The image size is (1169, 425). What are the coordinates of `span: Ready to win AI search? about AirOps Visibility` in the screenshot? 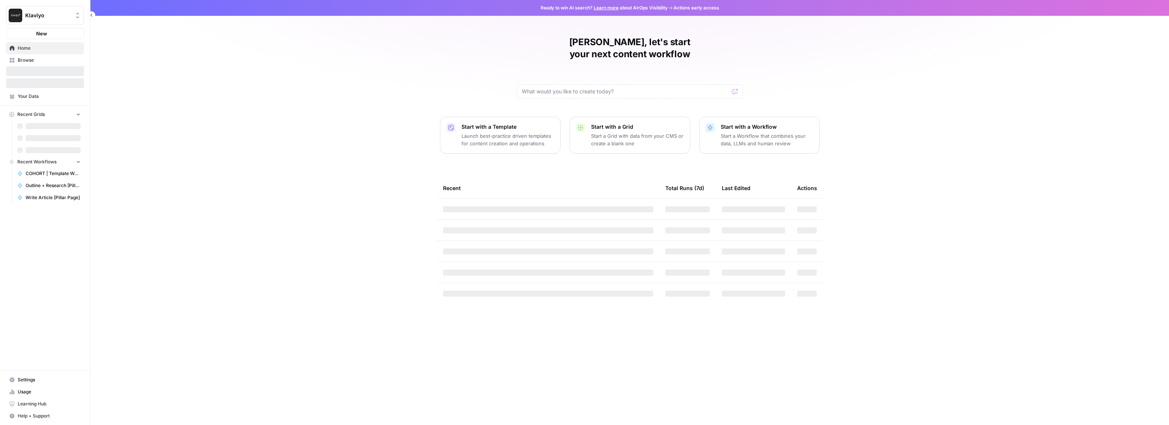 It's located at (604, 8).